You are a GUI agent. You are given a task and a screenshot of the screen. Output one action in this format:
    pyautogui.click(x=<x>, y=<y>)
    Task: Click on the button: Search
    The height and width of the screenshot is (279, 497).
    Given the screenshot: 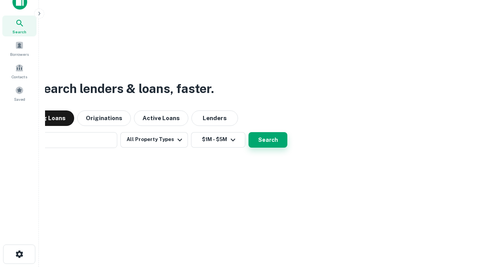 What is the action you would take?
    pyautogui.click(x=268, y=140)
    